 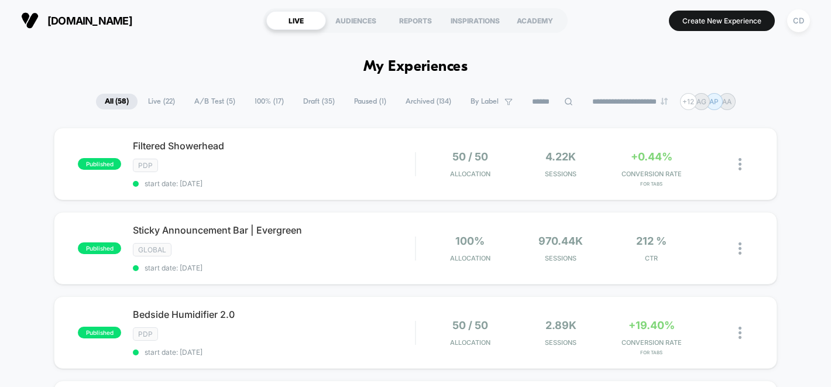 I want to click on span: 100% ( 17 ), so click(x=269, y=101).